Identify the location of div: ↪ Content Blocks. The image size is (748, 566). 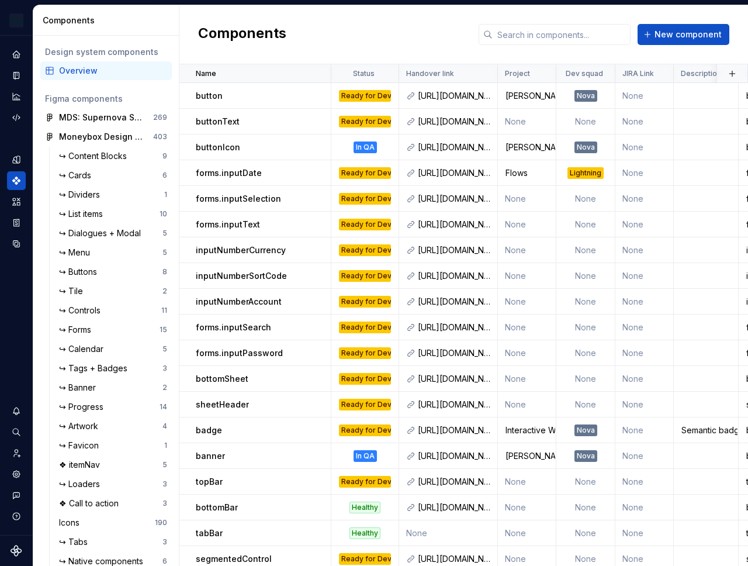
(95, 156).